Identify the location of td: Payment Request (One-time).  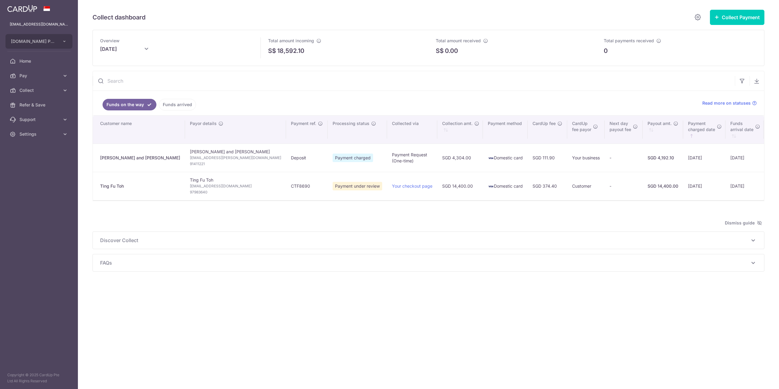
(412, 158).